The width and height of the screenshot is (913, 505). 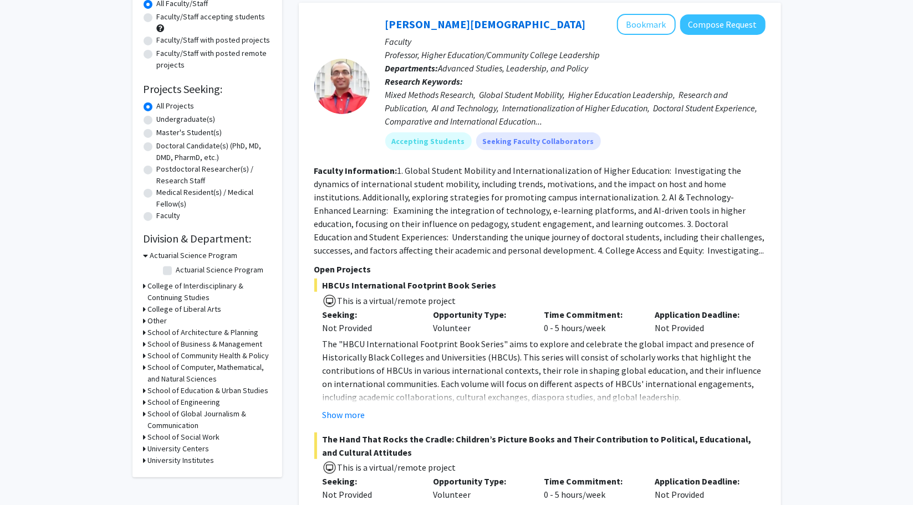 What do you see at coordinates (540, 269) in the screenshot?
I see `p: Open Projects` at bounding box center [540, 269].